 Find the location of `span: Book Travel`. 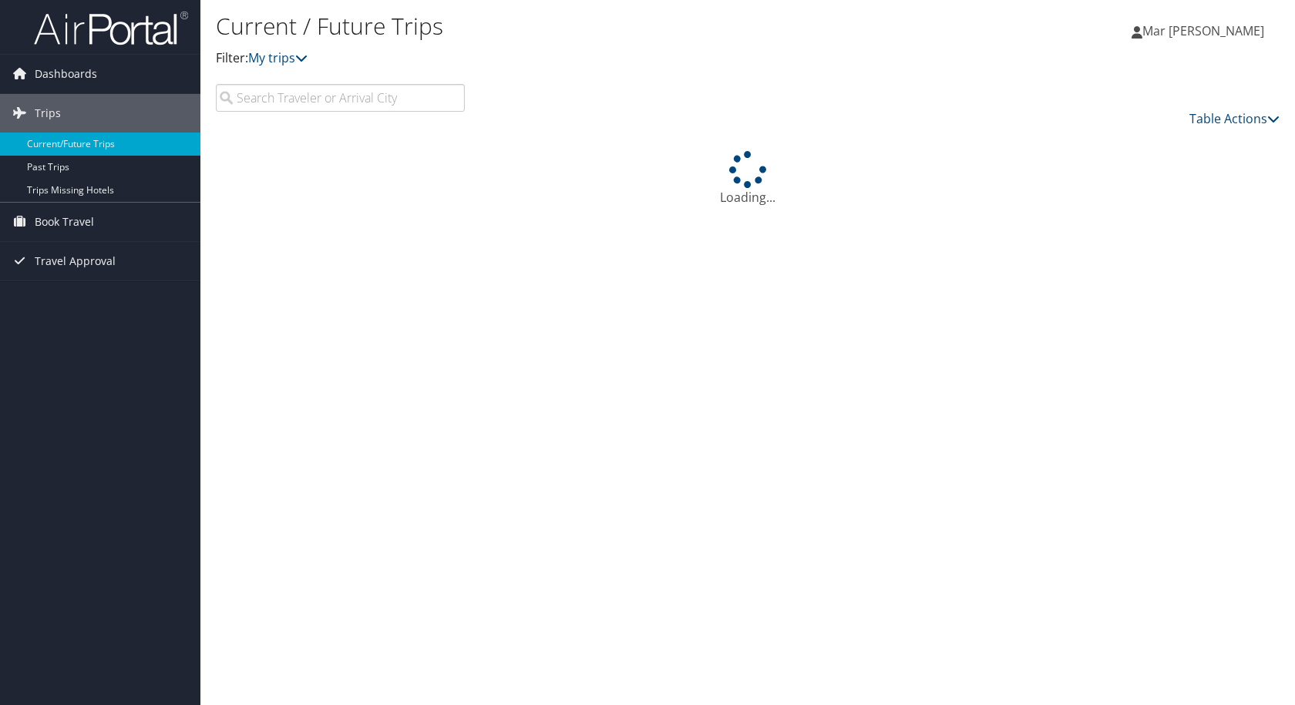

span: Book Travel is located at coordinates (64, 222).